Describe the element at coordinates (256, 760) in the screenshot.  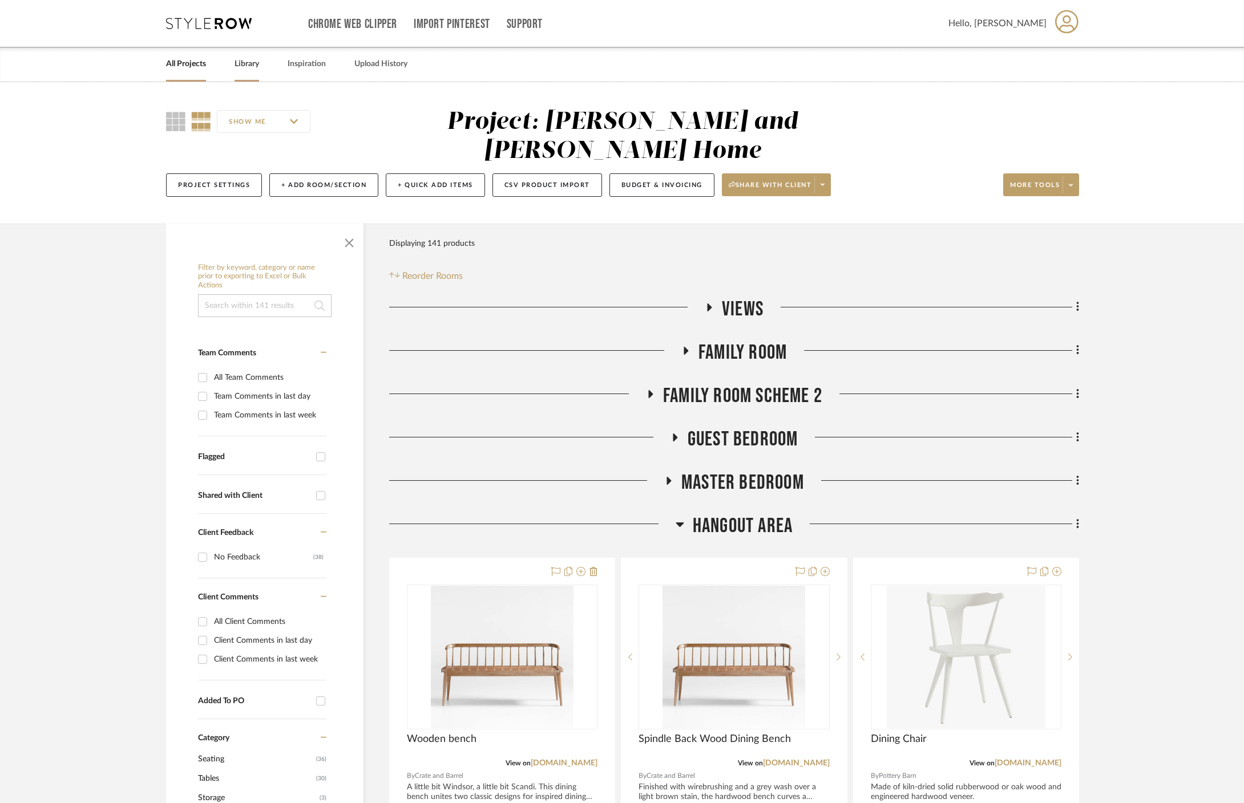
I see `span: Seating` at that location.